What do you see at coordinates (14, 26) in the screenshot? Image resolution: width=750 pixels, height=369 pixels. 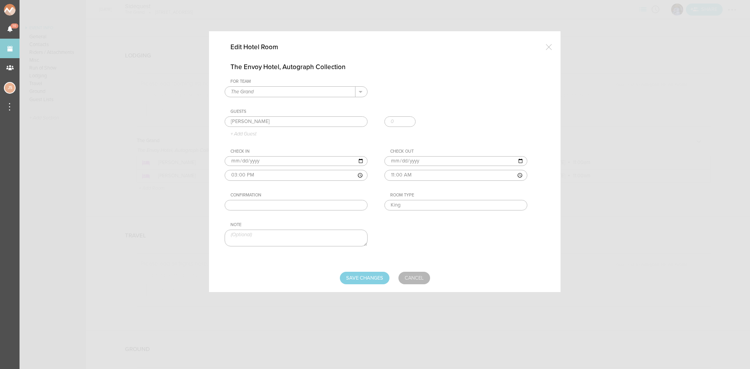 I see `span: 10` at bounding box center [14, 26].